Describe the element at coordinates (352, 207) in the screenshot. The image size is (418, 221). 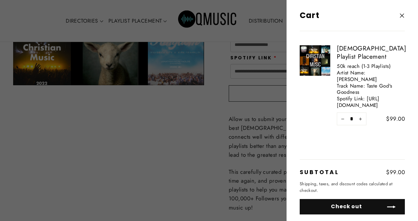
I see `button: Check out` at that location.